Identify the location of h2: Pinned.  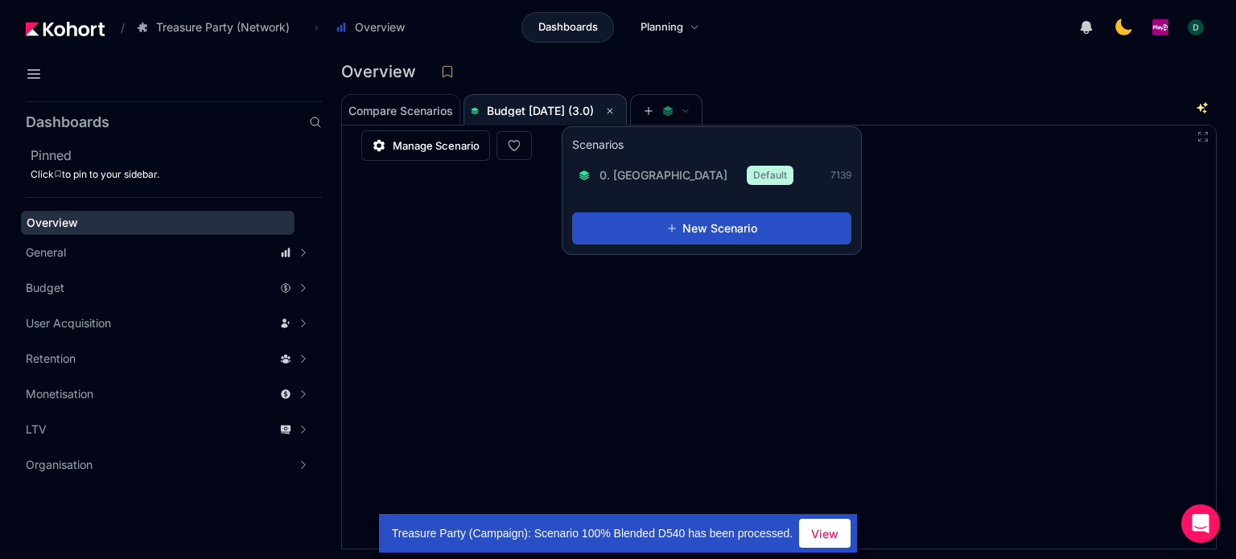
(176, 155).